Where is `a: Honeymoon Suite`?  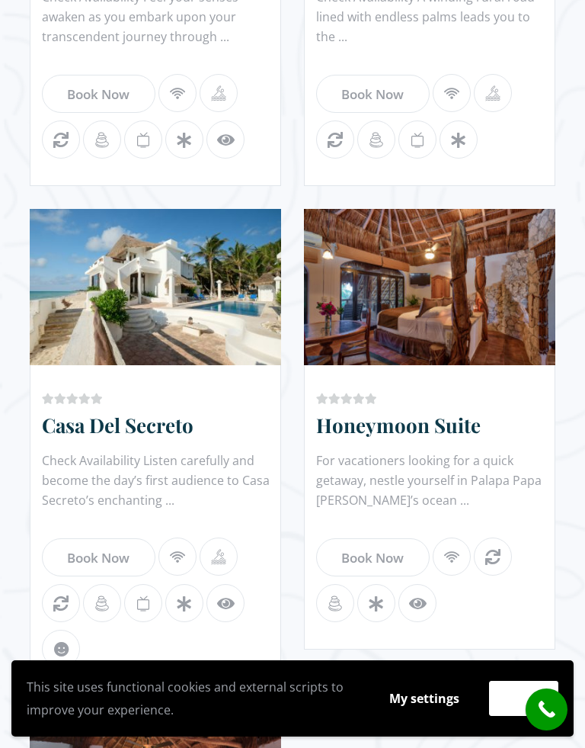 a: Honeymoon Suite is located at coordinates (399, 425).